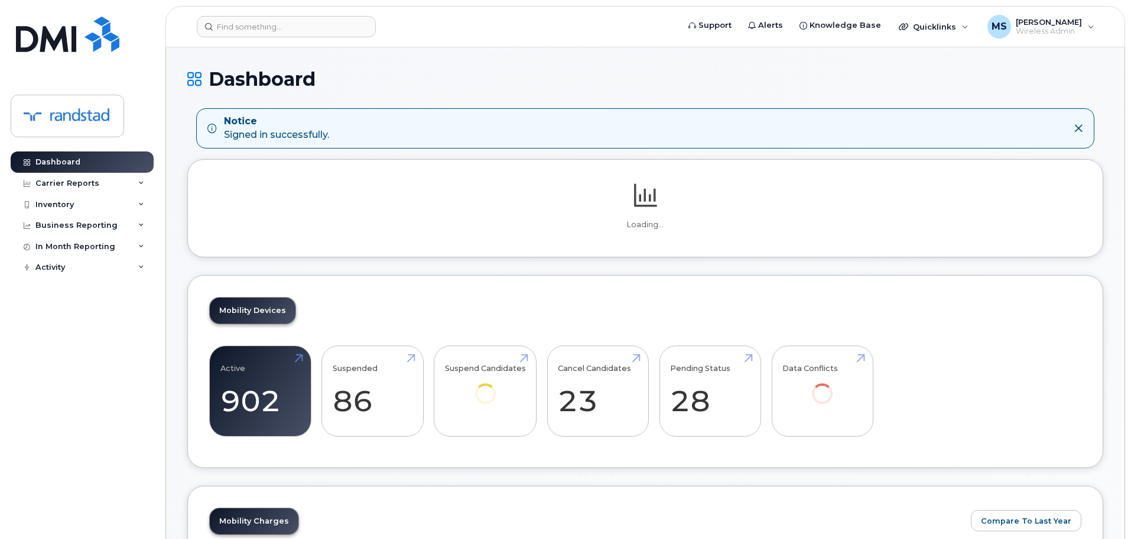  Describe the element at coordinates (1026, 520) in the screenshot. I see `button: Compare To Last Year` at that location.